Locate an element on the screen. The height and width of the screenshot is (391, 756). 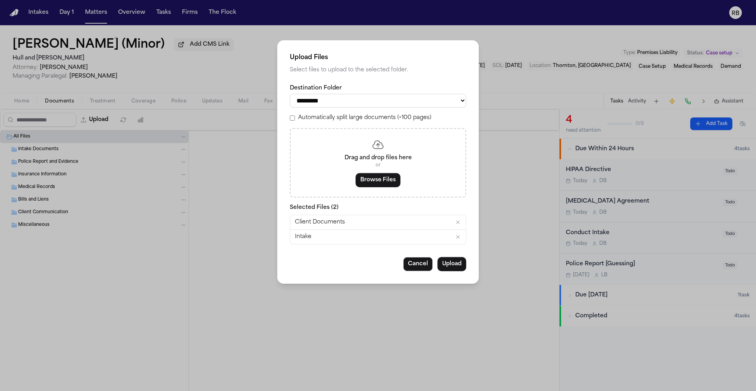
label: Destination Folder is located at coordinates (378, 88).